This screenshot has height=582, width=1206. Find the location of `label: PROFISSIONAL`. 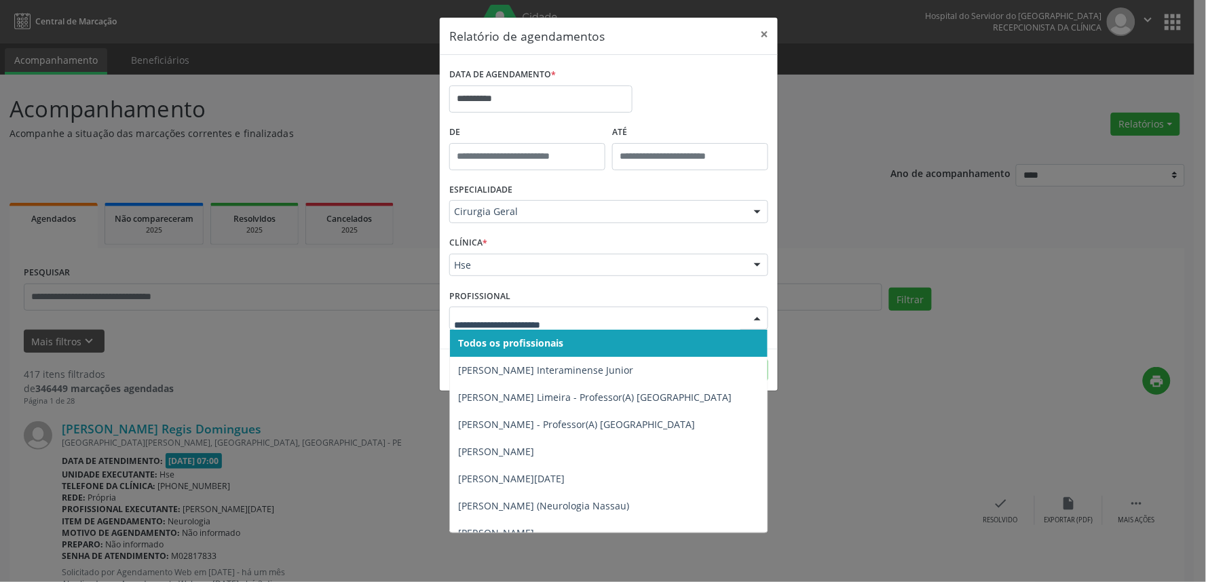

label: PROFISSIONAL is located at coordinates (480, 296).